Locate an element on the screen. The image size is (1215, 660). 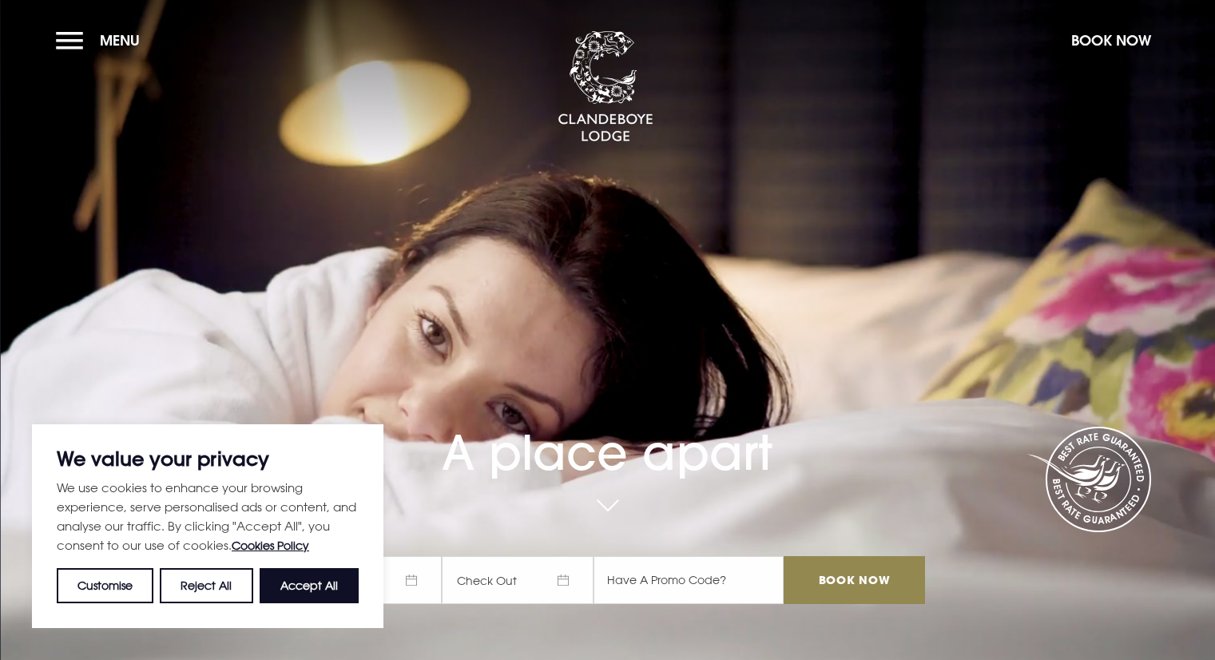
p: We value your privacy is located at coordinates (208, 458).